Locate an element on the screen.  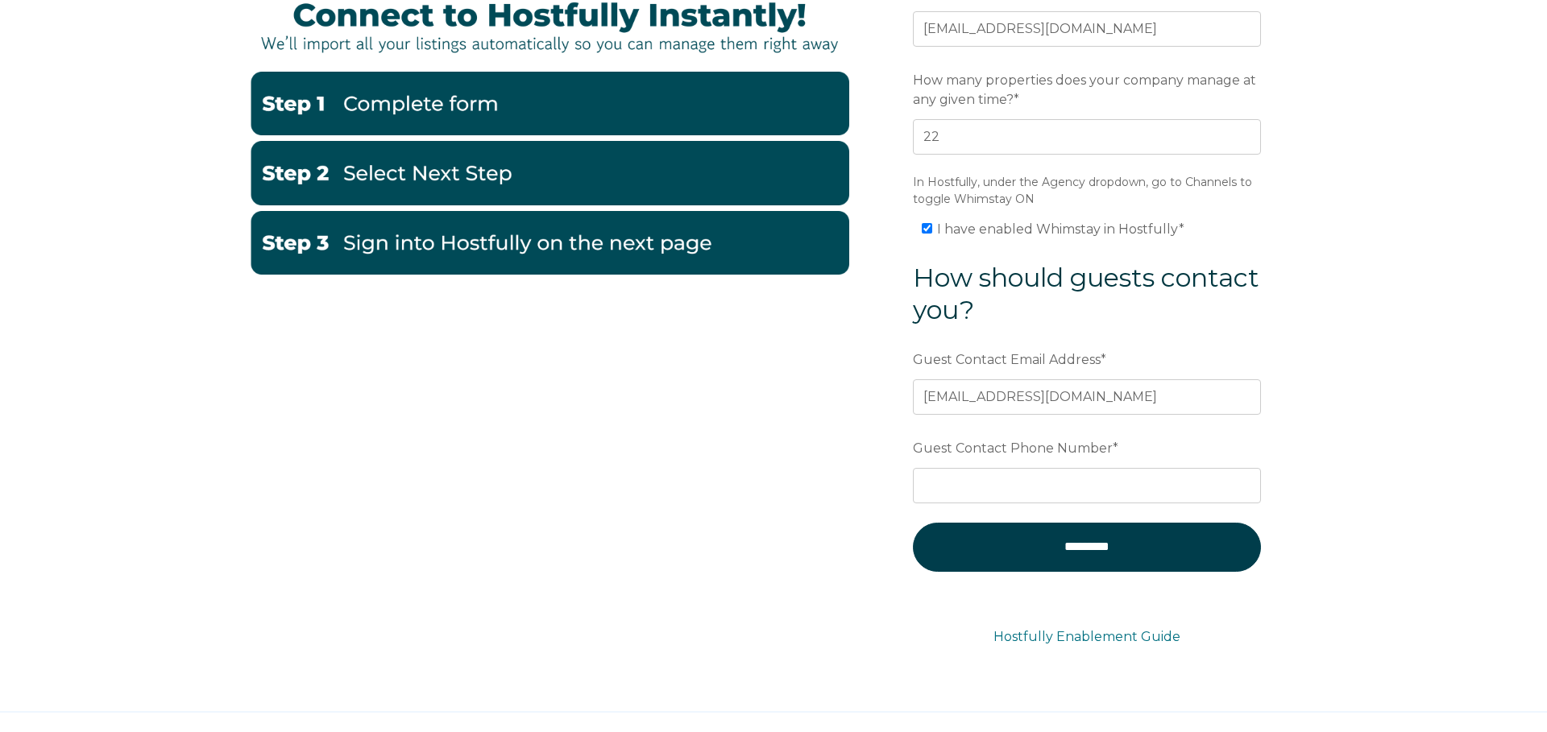
img: Hostfully 2-1 is located at coordinates (549, 173).